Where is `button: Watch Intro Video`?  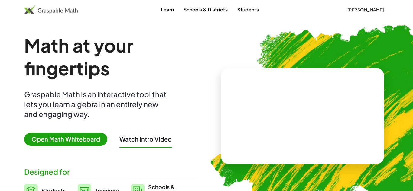 button: Watch Intro Video is located at coordinates (145, 139).